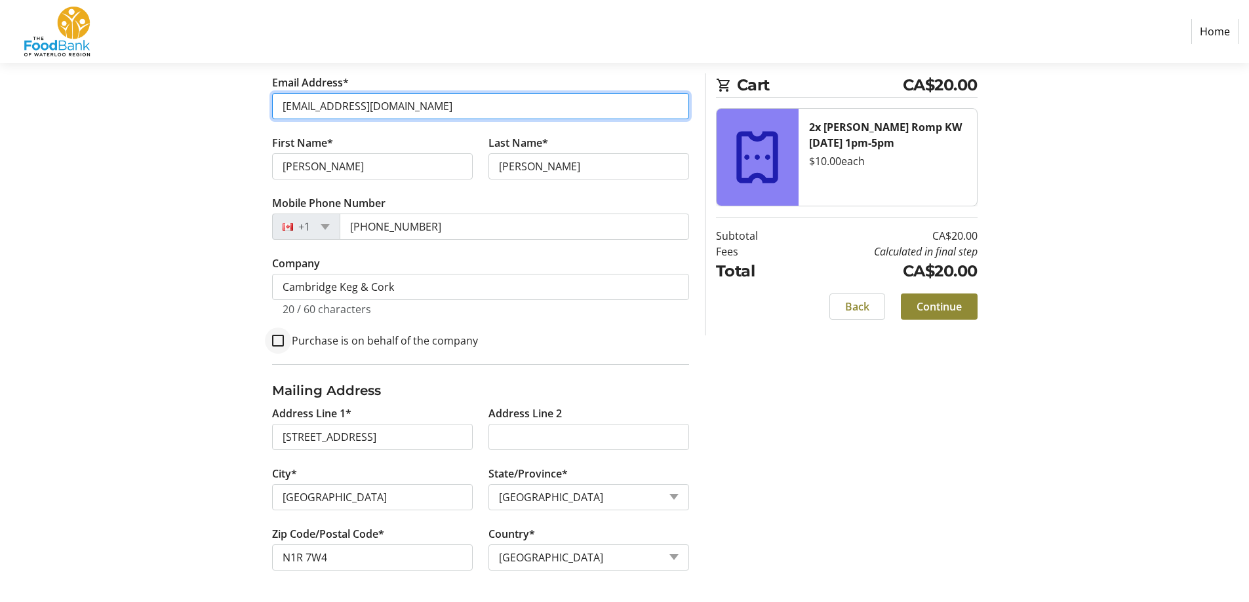 The image size is (1249, 602). What do you see at coordinates (525, 414) in the screenshot?
I see `label: Address Line 2` at bounding box center [525, 414].